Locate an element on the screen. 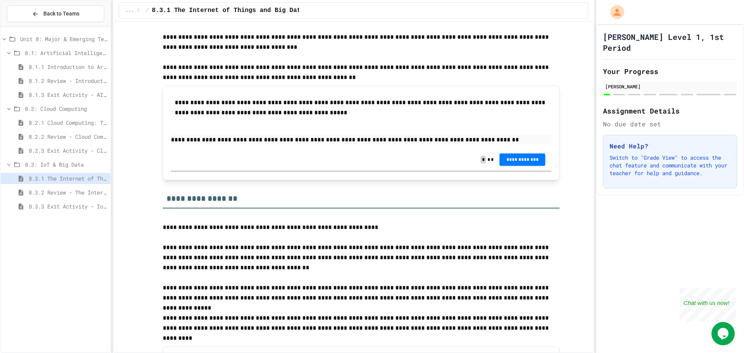 The height and width of the screenshot is (353, 744). div: No due date set is located at coordinates (670, 124).